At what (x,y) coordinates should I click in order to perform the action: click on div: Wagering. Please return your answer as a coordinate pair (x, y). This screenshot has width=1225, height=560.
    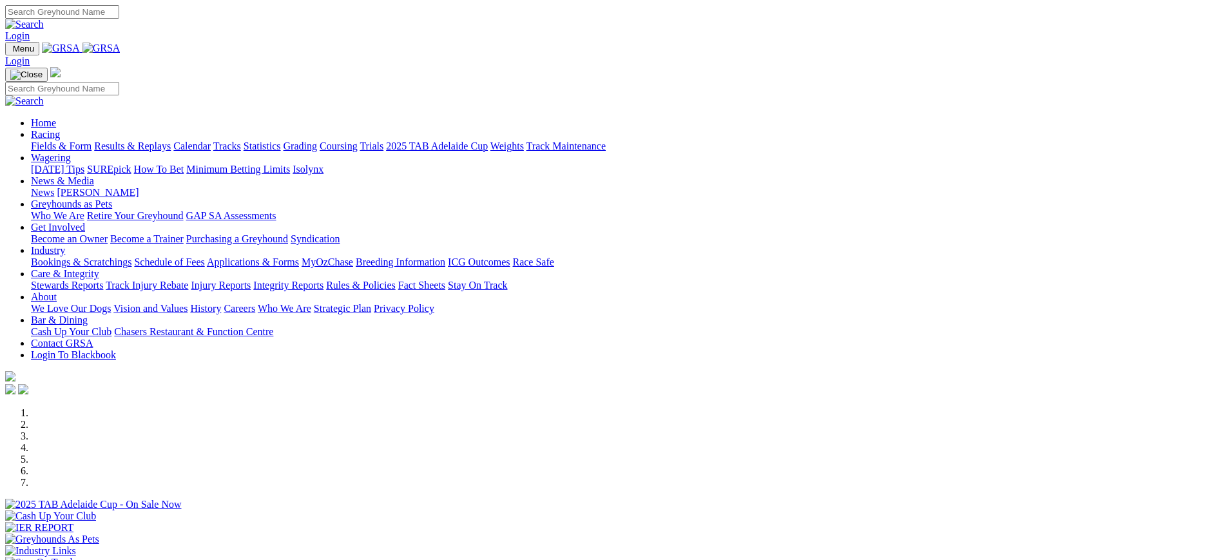
    Looking at the image, I should click on (625, 170).